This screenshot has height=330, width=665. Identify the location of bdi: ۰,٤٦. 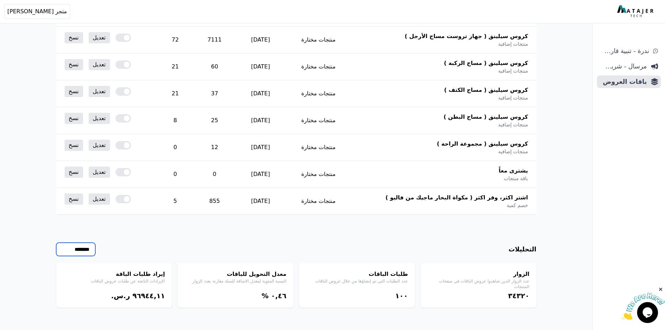
(278, 295).